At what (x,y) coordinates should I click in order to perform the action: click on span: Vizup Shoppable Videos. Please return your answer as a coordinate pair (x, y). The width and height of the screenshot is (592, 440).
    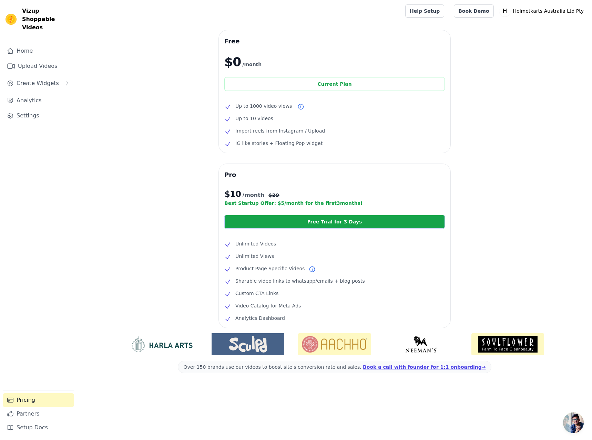
    Looking at the image, I should click on (46, 19).